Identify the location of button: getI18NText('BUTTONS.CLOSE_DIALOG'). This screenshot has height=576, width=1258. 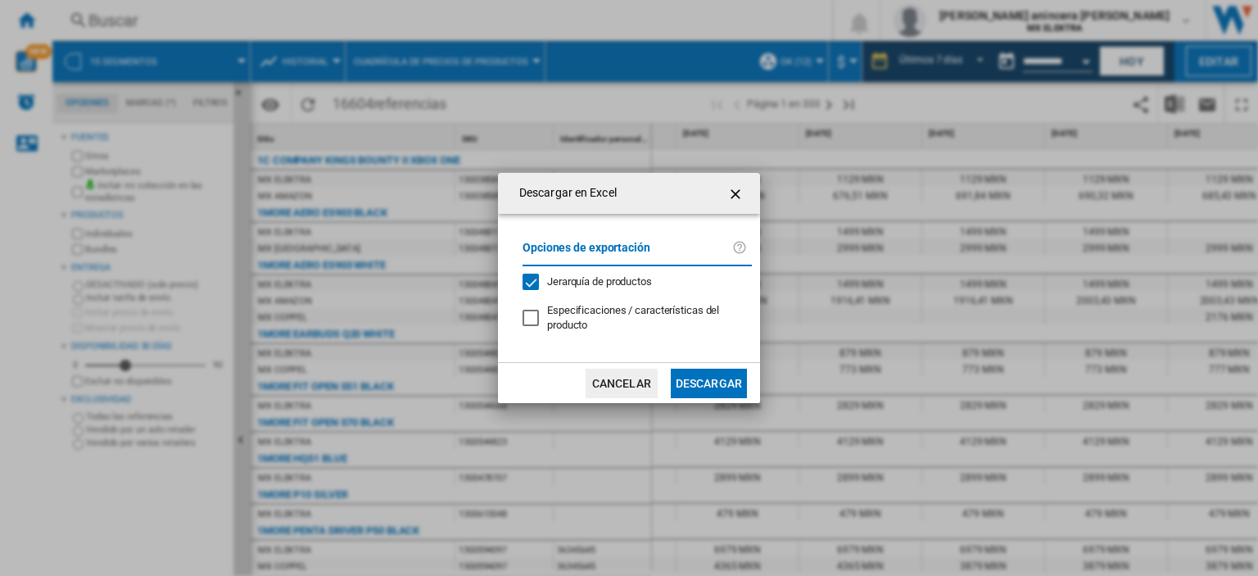
(737, 193).